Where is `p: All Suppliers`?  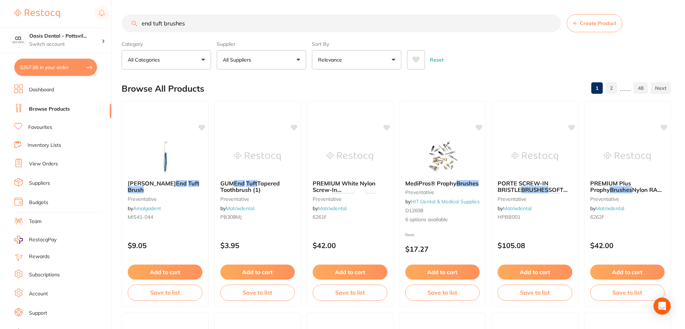
p: All Suppliers is located at coordinates (238, 60).